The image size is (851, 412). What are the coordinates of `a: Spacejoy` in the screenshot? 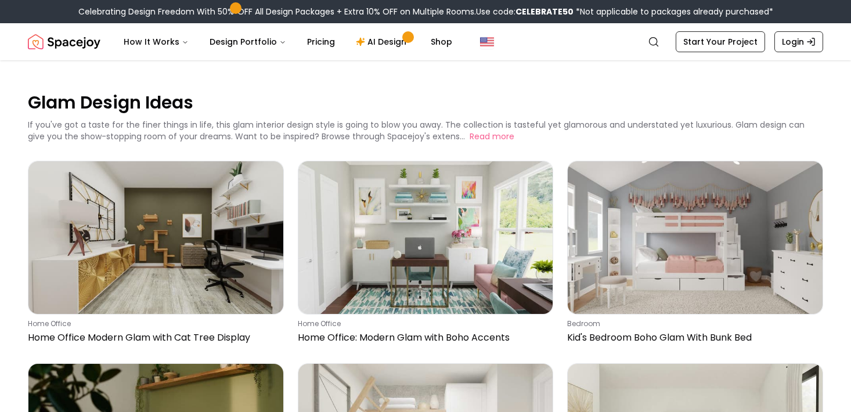 It's located at (64, 42).